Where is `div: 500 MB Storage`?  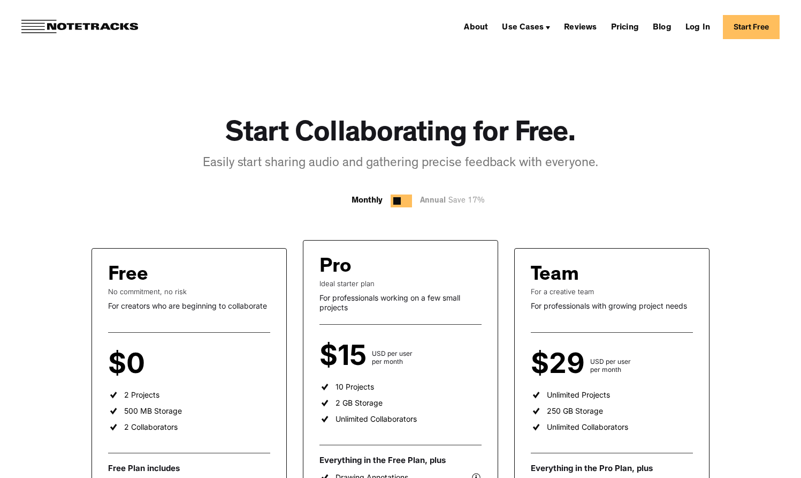
div: 500 MB Storage is located at coordinates (153, 411).